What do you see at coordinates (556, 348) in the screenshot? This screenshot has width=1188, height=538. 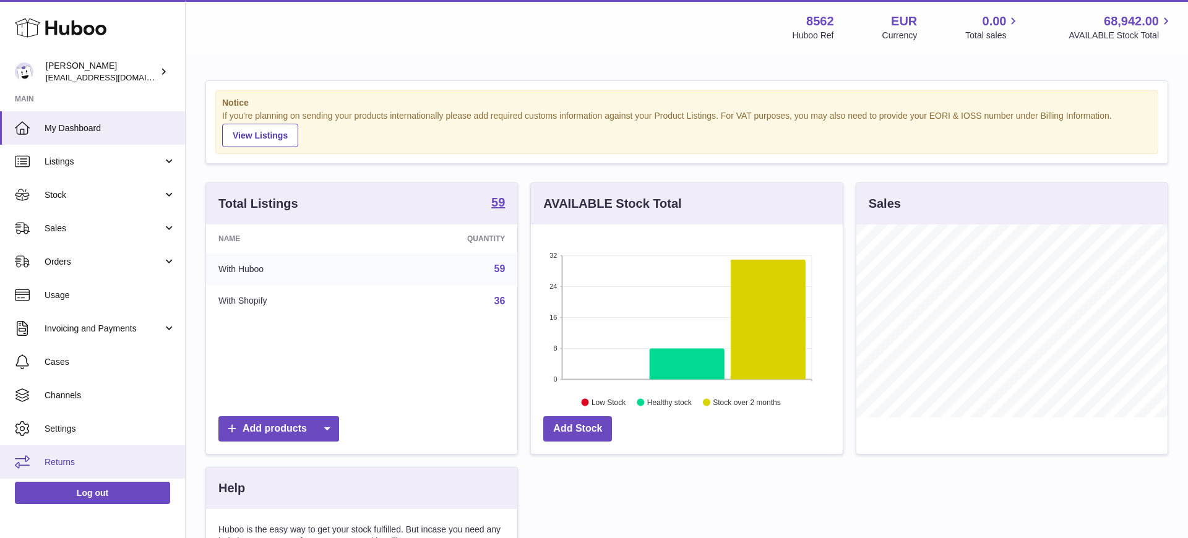 I see `text: 8` at bounding box center [556, 348].